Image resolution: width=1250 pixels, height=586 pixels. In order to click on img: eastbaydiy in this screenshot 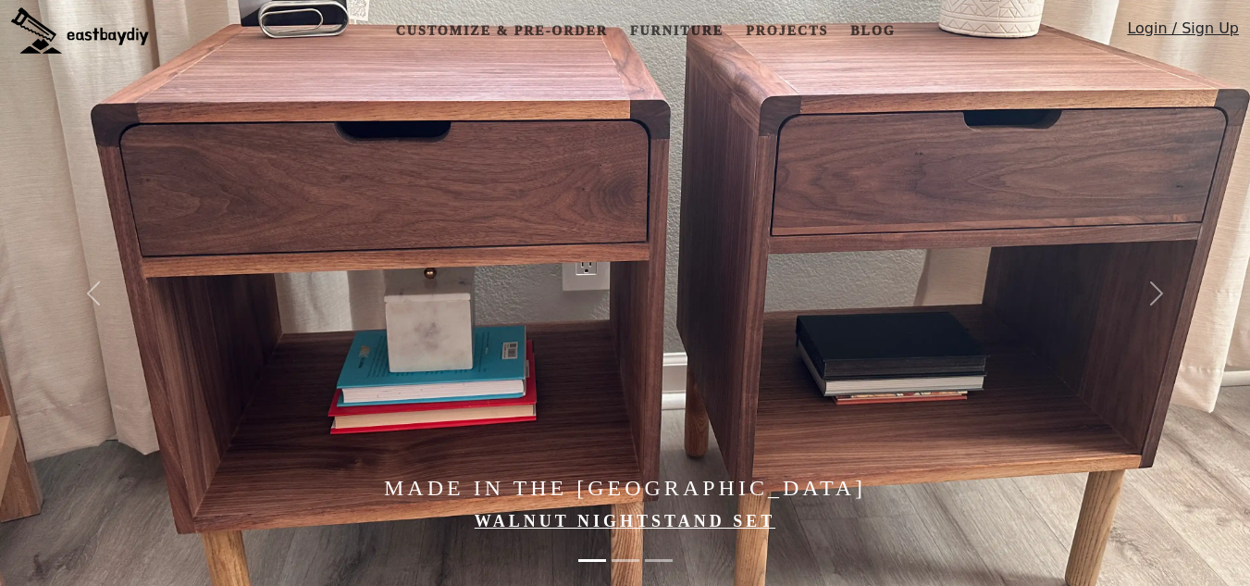, I will do `click(80, 31)`.